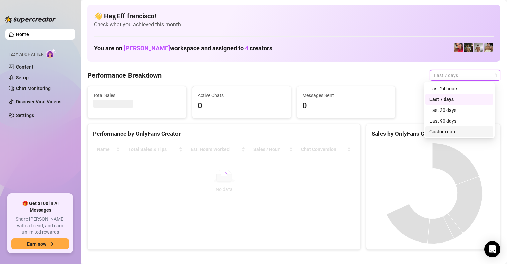 Image resolution: width=507 pixels, height=264 pixels. What do you see at coordinates (40, 206) in the screenshot?
I see `span: 🎁 Get $100 in AI Messages` at bounding box center [40, 206].